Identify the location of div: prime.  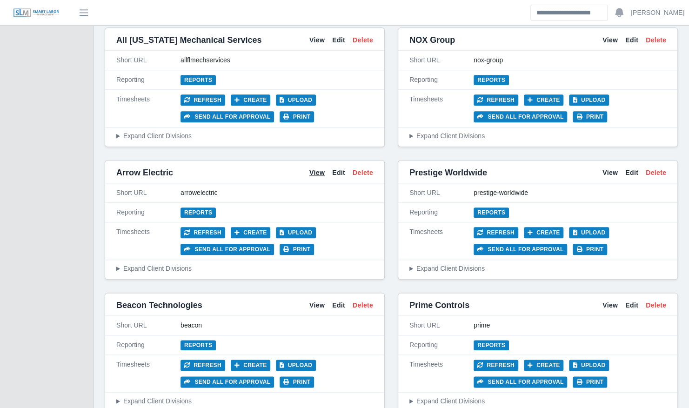
(570, 325).